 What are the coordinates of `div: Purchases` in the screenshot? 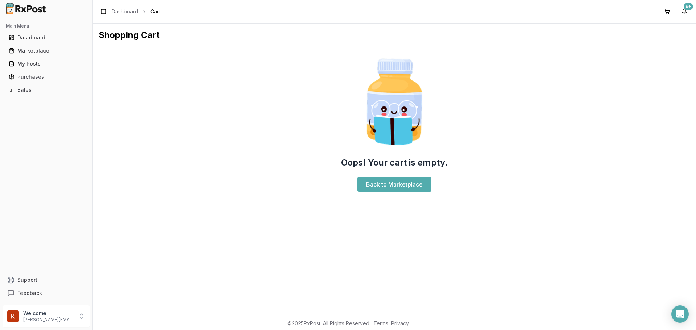 It's located at (46, 77).